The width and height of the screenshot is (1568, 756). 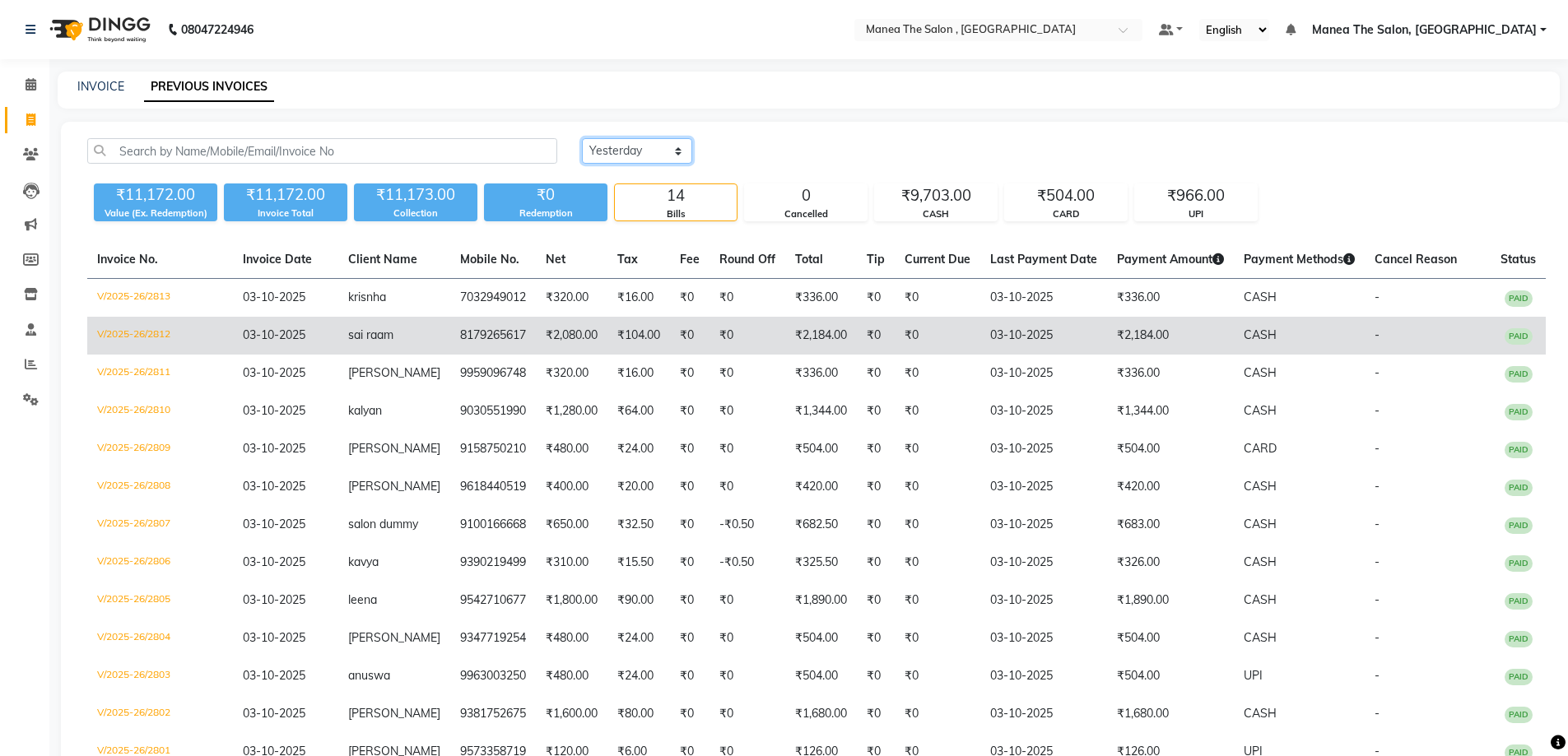 I want to click on div: ₹11,173.00, so click(x=416, y=195).